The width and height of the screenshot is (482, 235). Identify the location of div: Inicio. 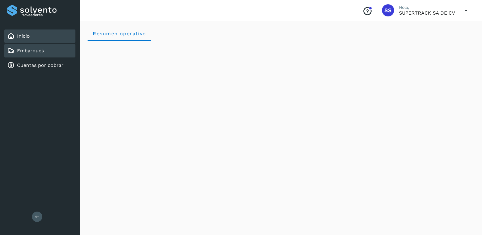
(40, 36).